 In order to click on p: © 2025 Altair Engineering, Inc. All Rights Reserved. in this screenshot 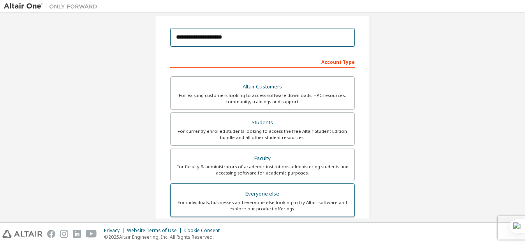, I will do `click(164, 237)`.